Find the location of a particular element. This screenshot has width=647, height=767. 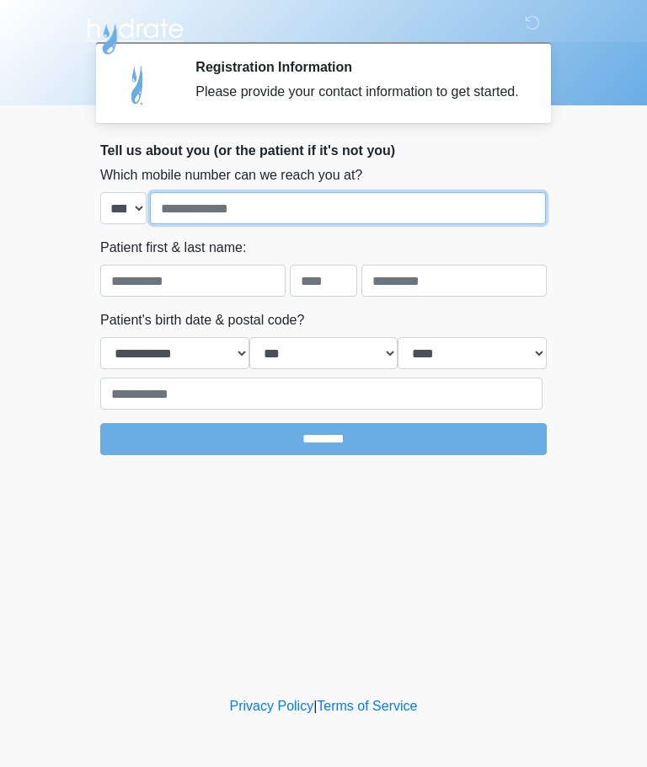

img: Hydrate IV Bar - Arcadia Logo is located at coordinates (135, 34).